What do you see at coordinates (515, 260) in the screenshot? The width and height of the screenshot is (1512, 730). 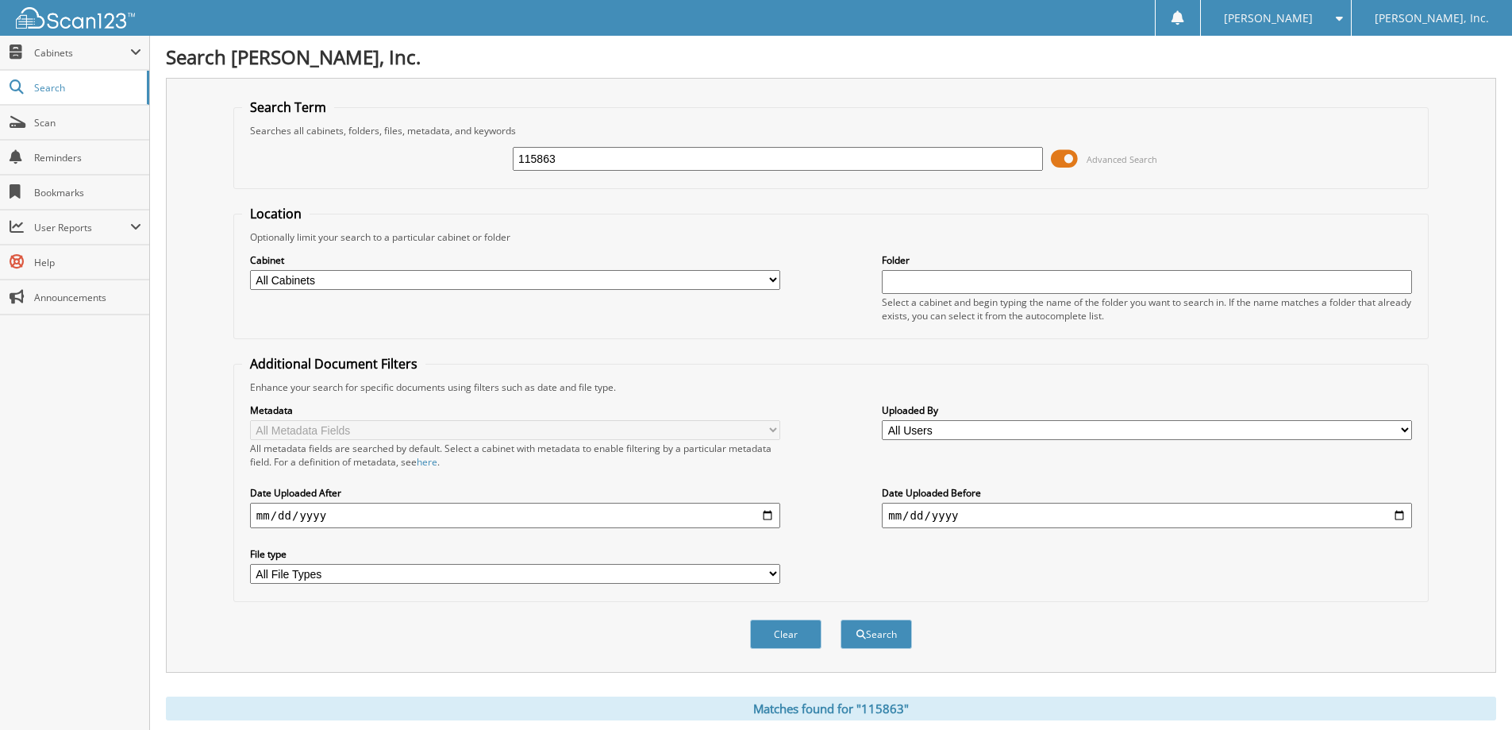 I see `label: Cabinet` at bounding box center [515, 260].